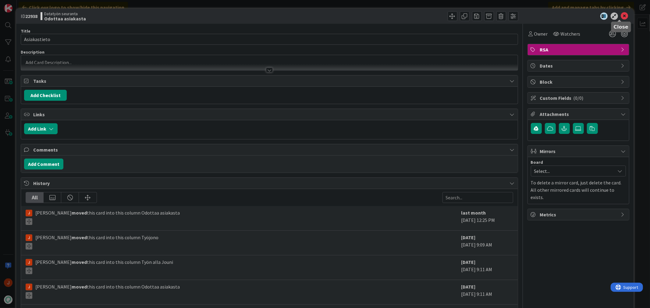 The height and width of the screenshot is (308, 650). Describe the element at coordinates (270, 115) in the screenshot. I see `span: Links` at that location.